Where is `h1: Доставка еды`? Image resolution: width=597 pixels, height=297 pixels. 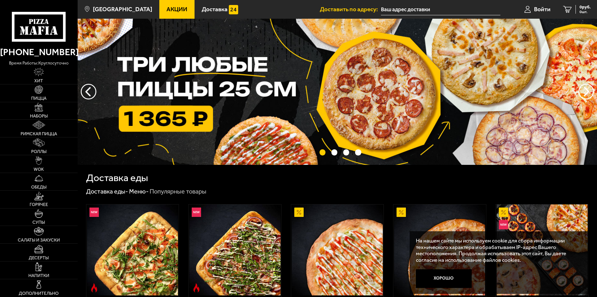 h1: Доставка еды is located at coordinates (117, 178).